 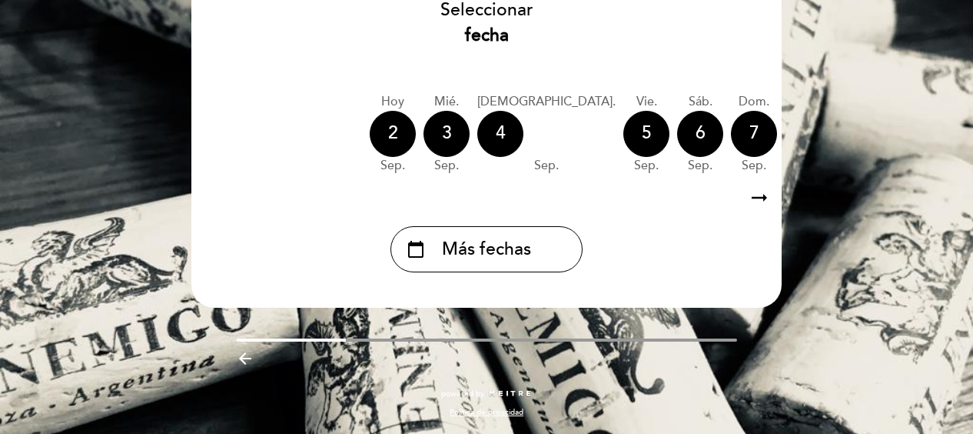 I want to click on div: 7, so click(x=754, y=134).